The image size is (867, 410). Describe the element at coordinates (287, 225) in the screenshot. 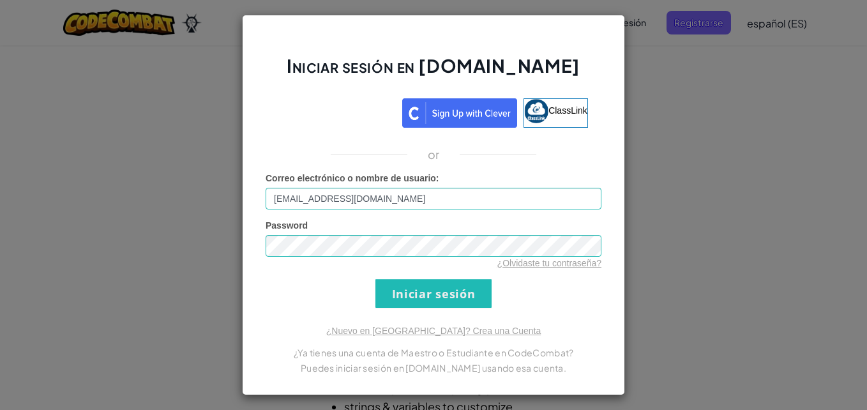

I see `span: Password` at that location.